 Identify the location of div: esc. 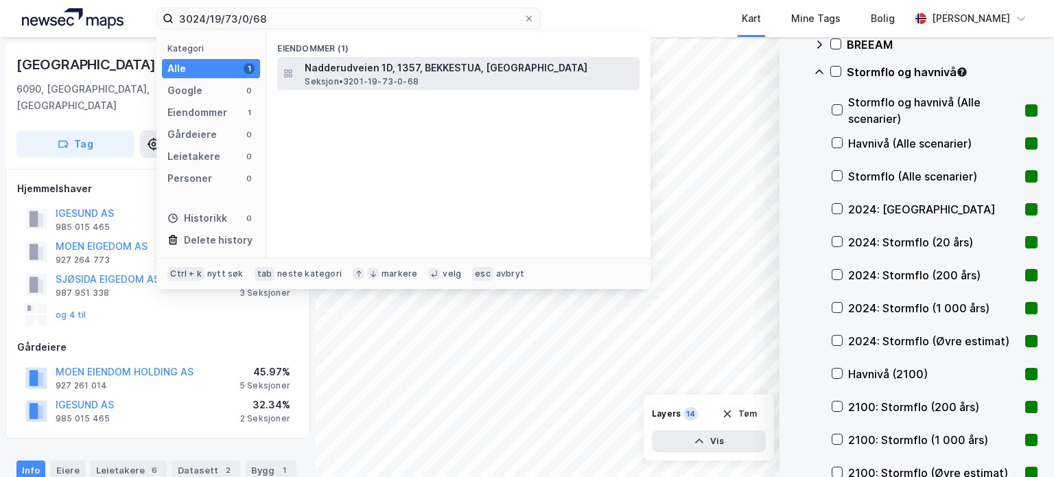
(483, 274).